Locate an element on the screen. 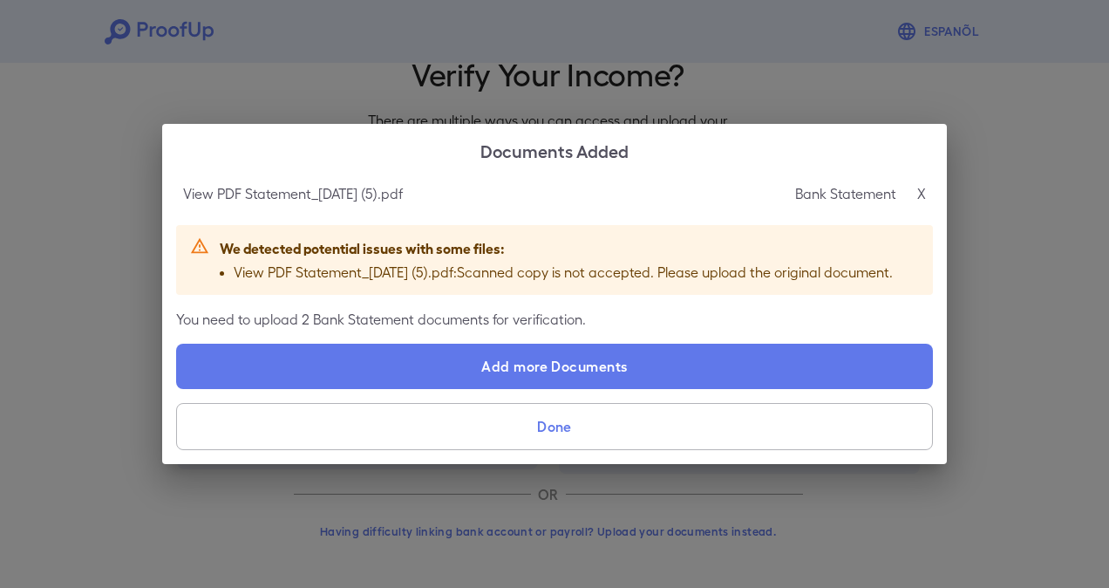 This screenshot has height=588, width=1109. label: Add more Documents is located at coordinates (555, 366).